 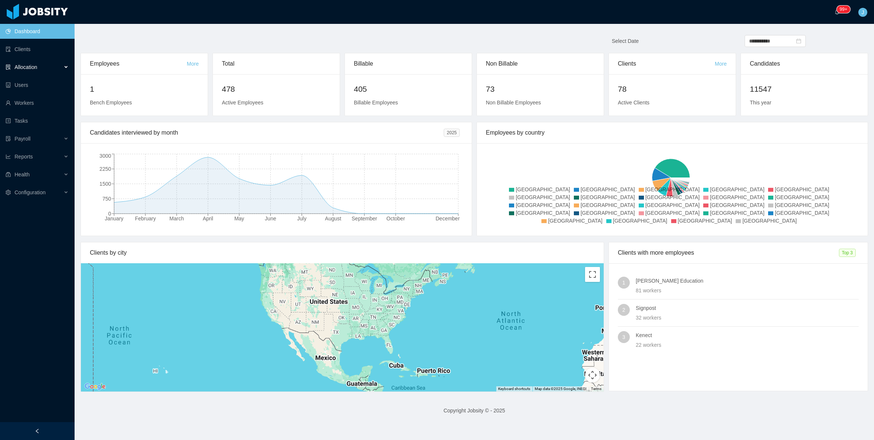 What do you see at coordinates (396, 218) in the screenshot?
I see `tspan: October` at bounding box center [396, 218].